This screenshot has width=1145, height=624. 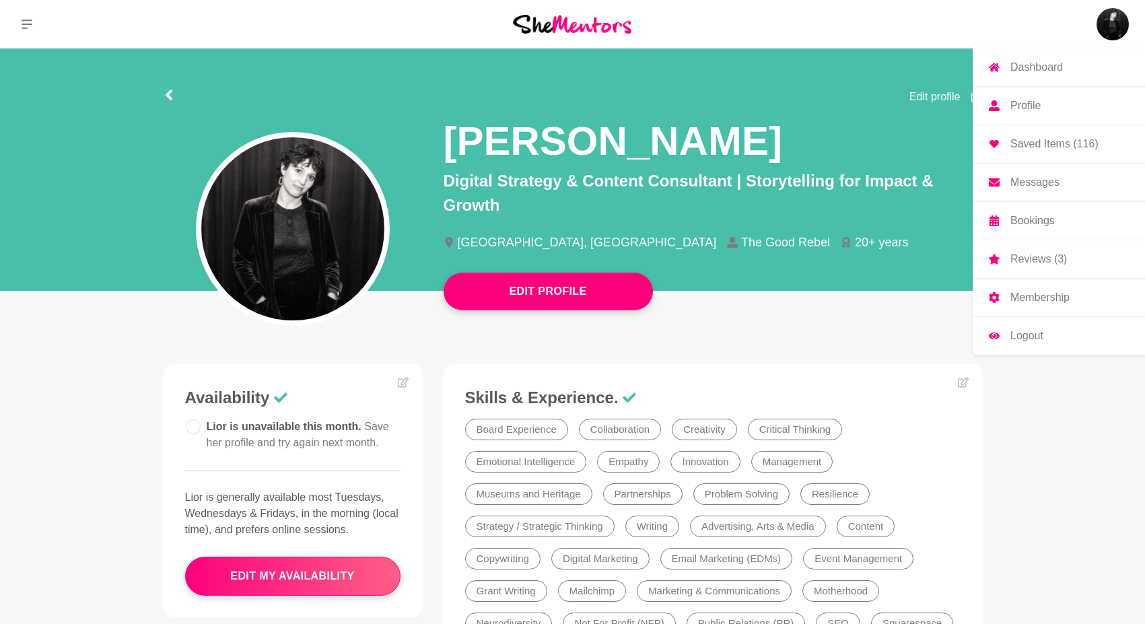 What do you see at coordinates (1033, 221) in the screenshot?
I see `p: Bookings` at bounding box center [1033, 221].